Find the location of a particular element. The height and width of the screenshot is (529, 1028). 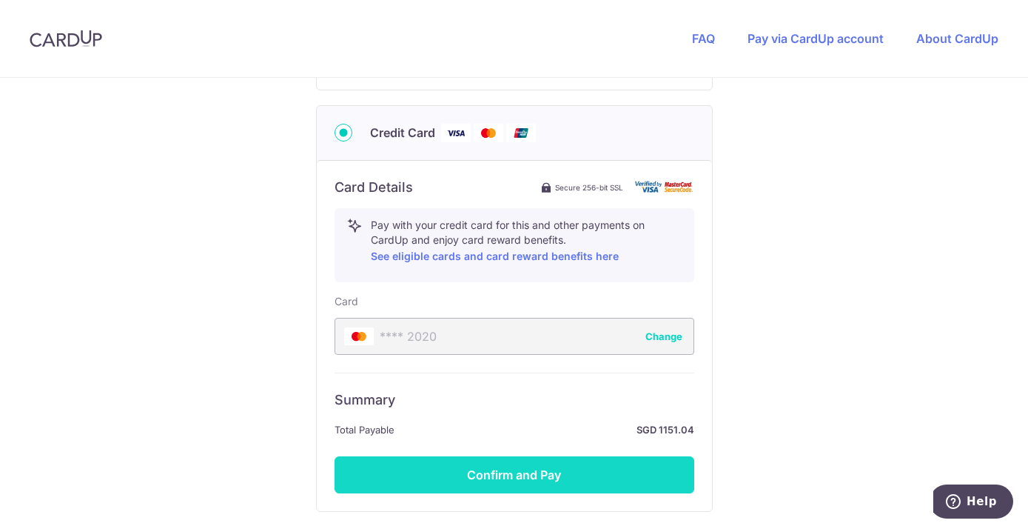

a: See eligible cards and card reward benefits here is located at coordinates (494, 255).